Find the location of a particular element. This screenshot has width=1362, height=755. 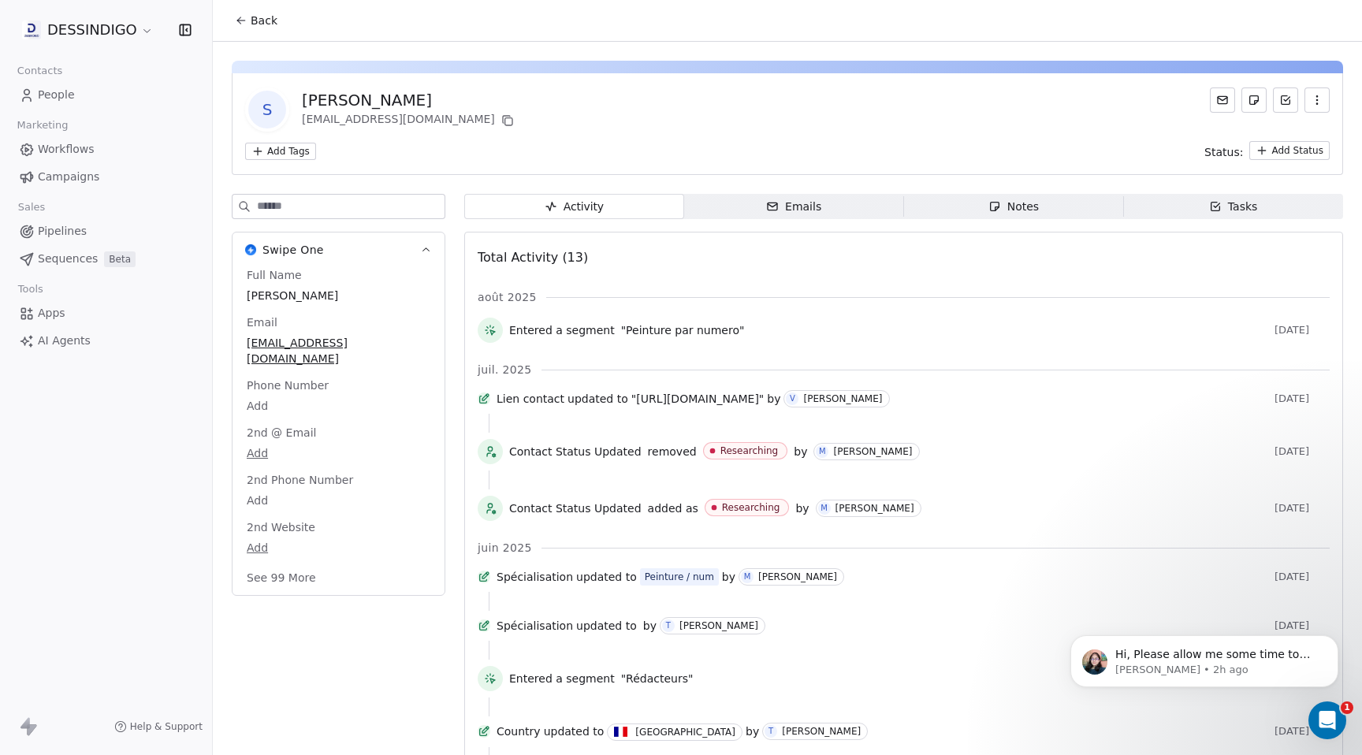

a: Workflows is located at coordinates (106, 149).